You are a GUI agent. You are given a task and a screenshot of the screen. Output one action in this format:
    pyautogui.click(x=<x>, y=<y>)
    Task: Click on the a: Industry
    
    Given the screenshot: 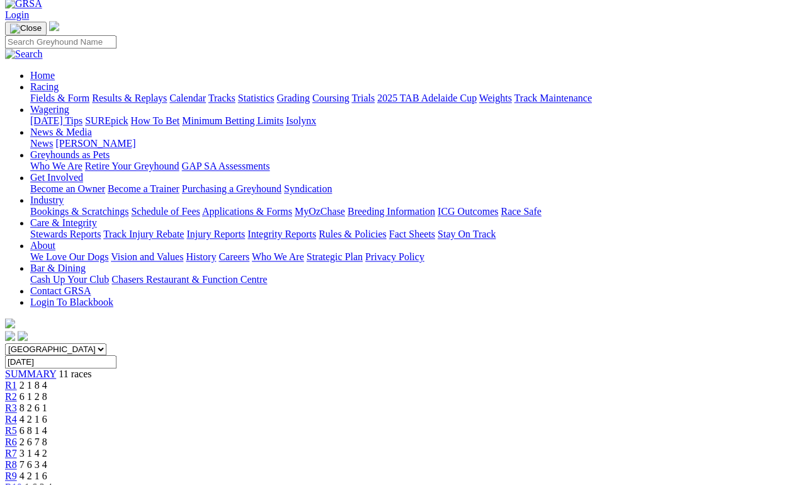 What is the action you would take?
    pyautogui.click(x=47, y=200)
    